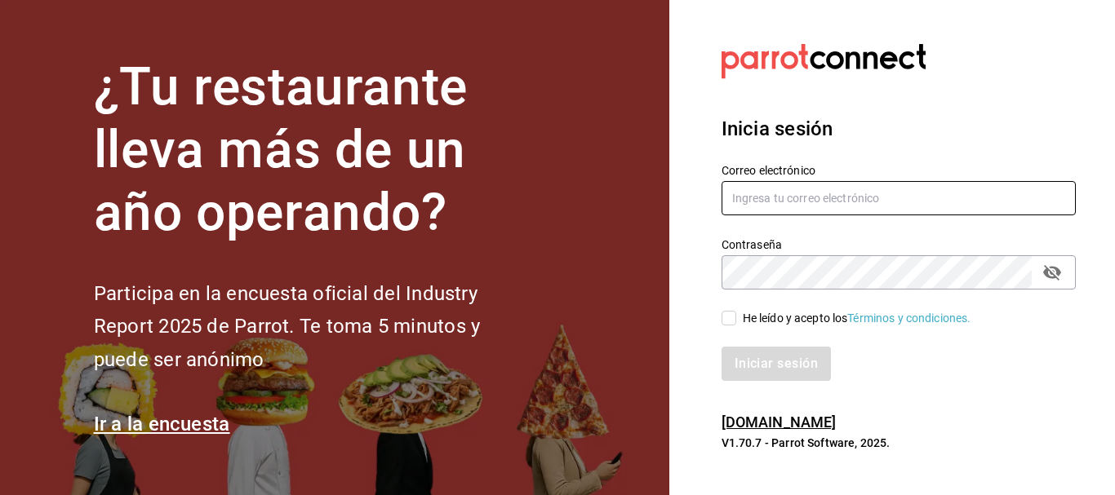  I want to click on button: passwordField, so click(1052, 273).